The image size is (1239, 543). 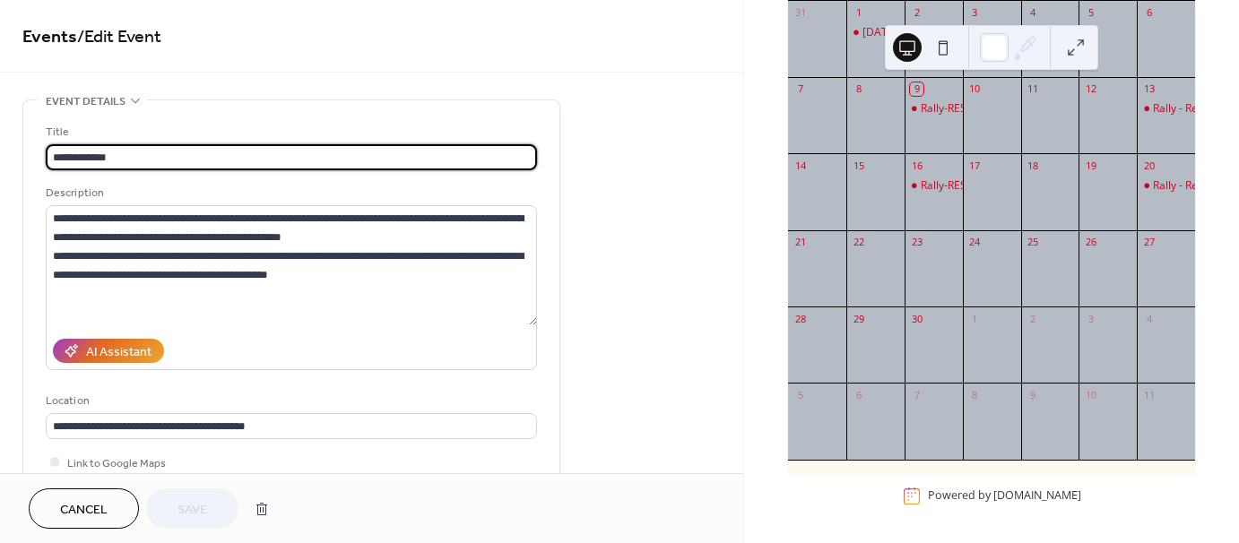 What do you see at coordinates (917, 165) in the screenshot?
I see `div: 16` at bounding box center [917, 165].